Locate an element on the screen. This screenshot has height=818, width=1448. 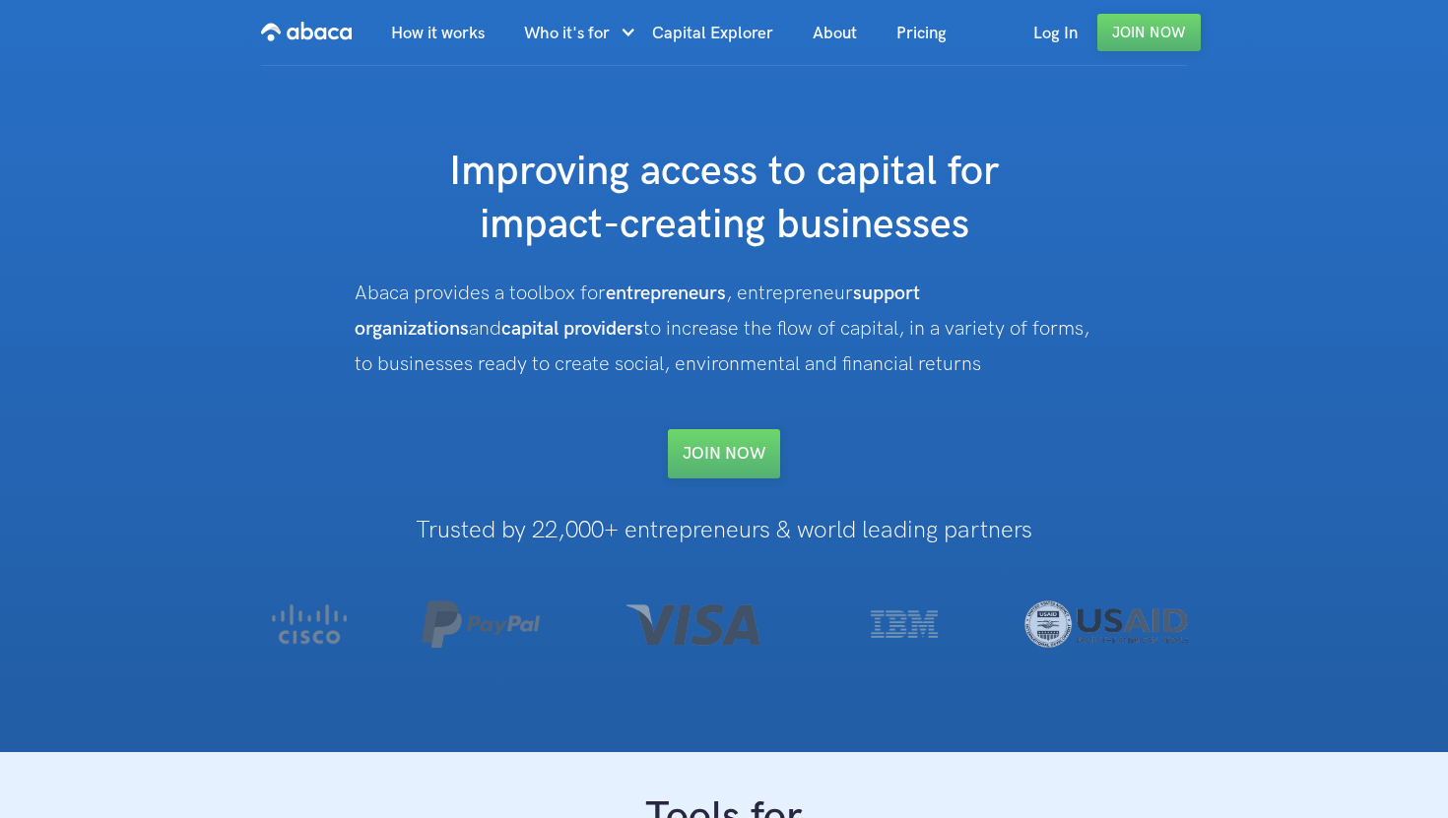
img: Abaca logo is located at coordinates (306, 32).